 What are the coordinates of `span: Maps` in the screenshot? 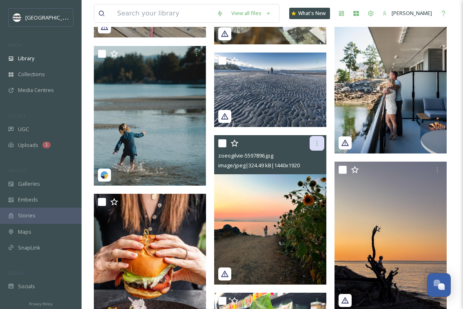 It's located at (24, 232).